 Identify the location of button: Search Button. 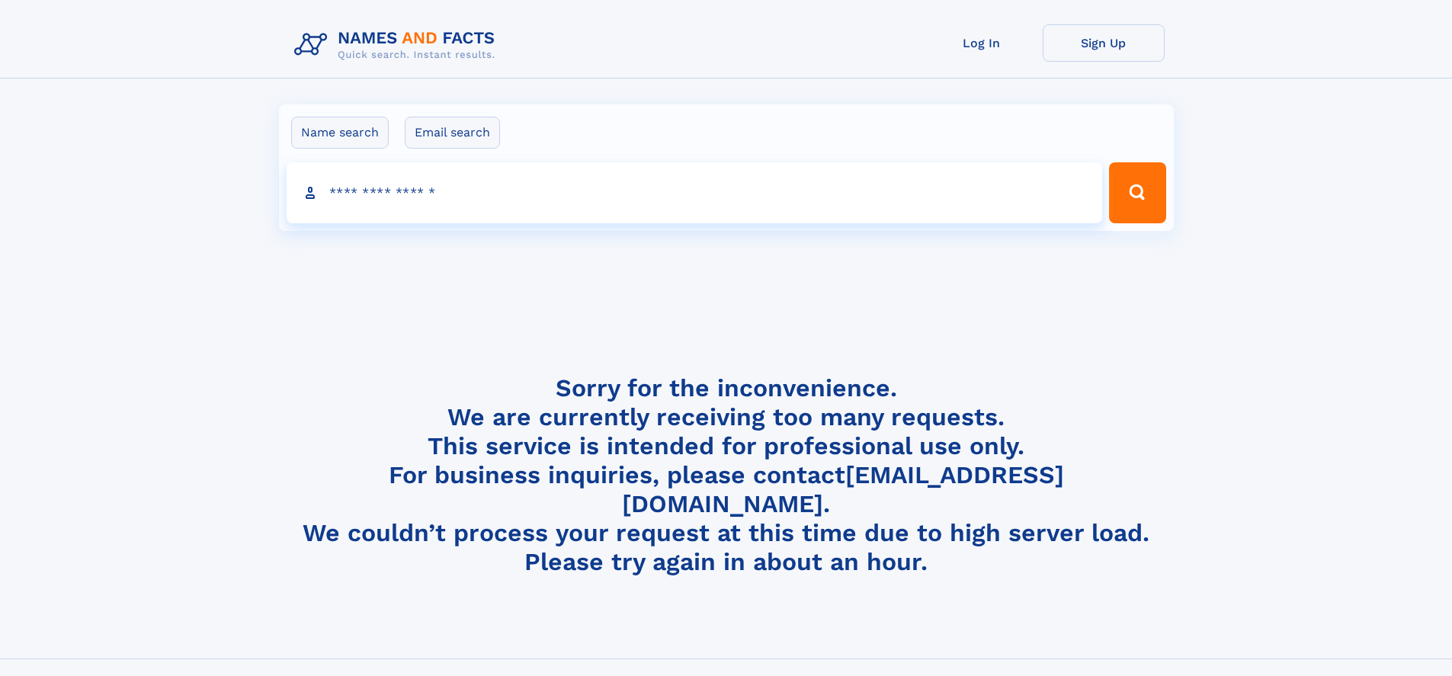
(1137, 193).